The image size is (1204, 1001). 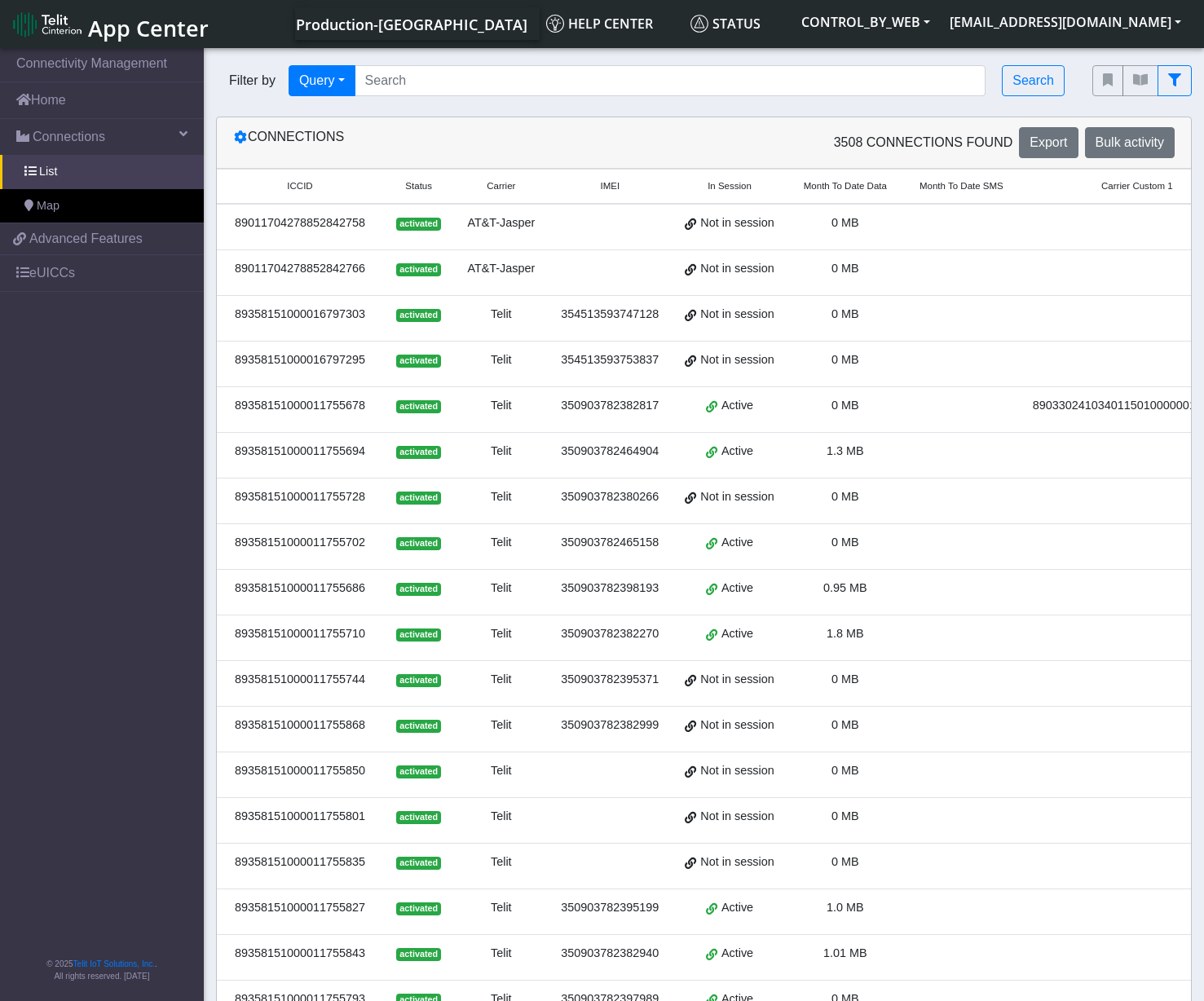 What do you see at coordinates (609, 588) in the screenshot?
I see `div: 350903782398193` at bounding box center [609, 588].